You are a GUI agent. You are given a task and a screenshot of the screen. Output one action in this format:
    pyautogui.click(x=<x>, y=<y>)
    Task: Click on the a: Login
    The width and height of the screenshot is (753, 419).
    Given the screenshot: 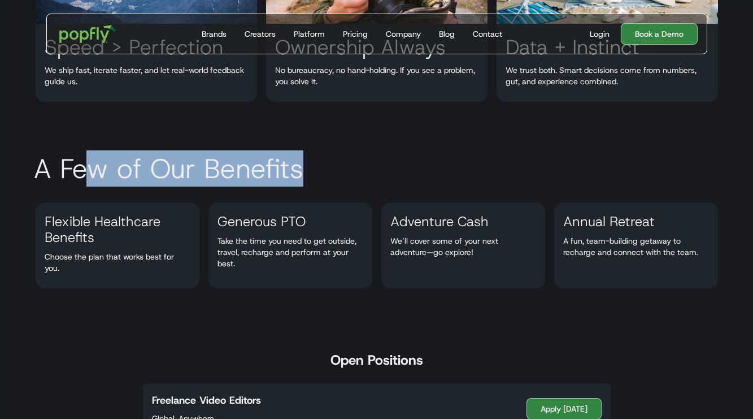 What is the action you would take?
    pyautogui.click(x=600, y=34)
    